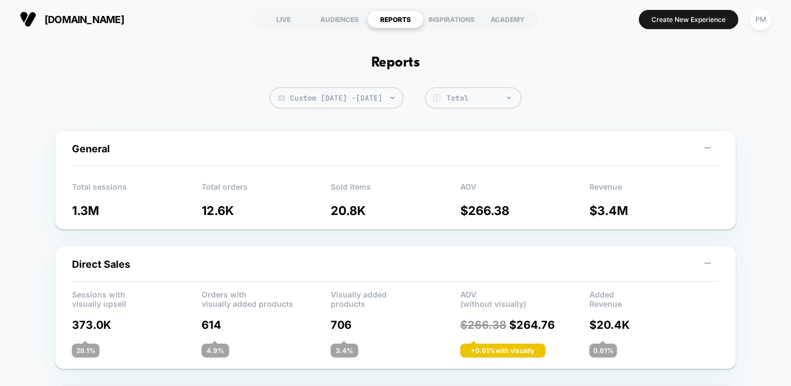 The height and width of the screenshot is (386, 791). Describe the element at coordinates (481, 98) in the screenshot. I see `div: Total` at that location.